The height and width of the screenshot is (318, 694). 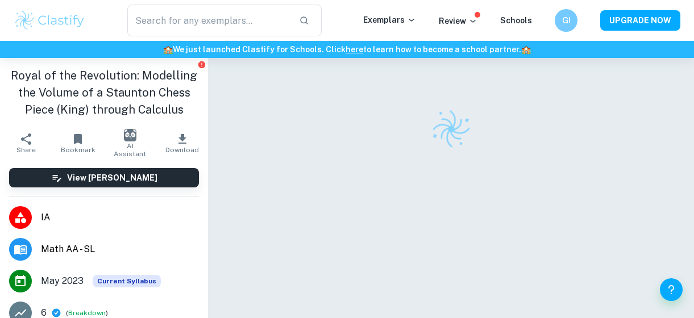 I want to click on div: This exemplar is based on the current syllabus. Feel free to refer to it for inspiration/ideas wh..., so click(x=127, y=281).